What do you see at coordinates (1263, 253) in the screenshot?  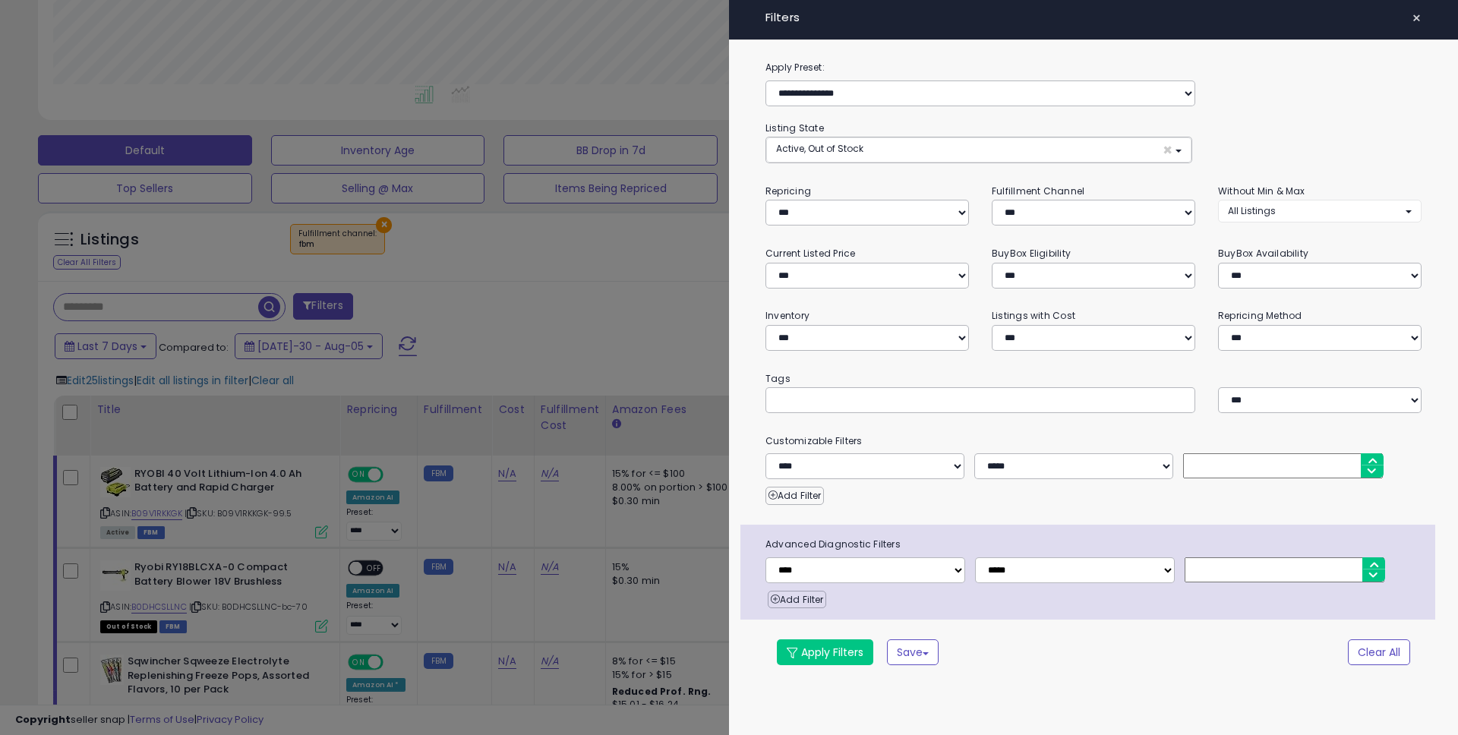 I see `small: BuyBox Availability` at bounding box center [1263, 253].